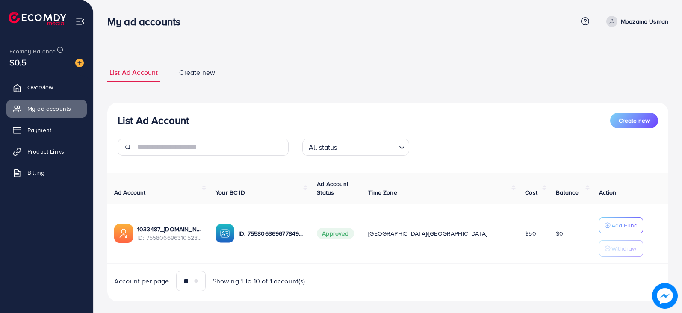 Image resolution: width=682 pixels, height=313 pixels. I want to click on button: Create new, so click(634, 121).